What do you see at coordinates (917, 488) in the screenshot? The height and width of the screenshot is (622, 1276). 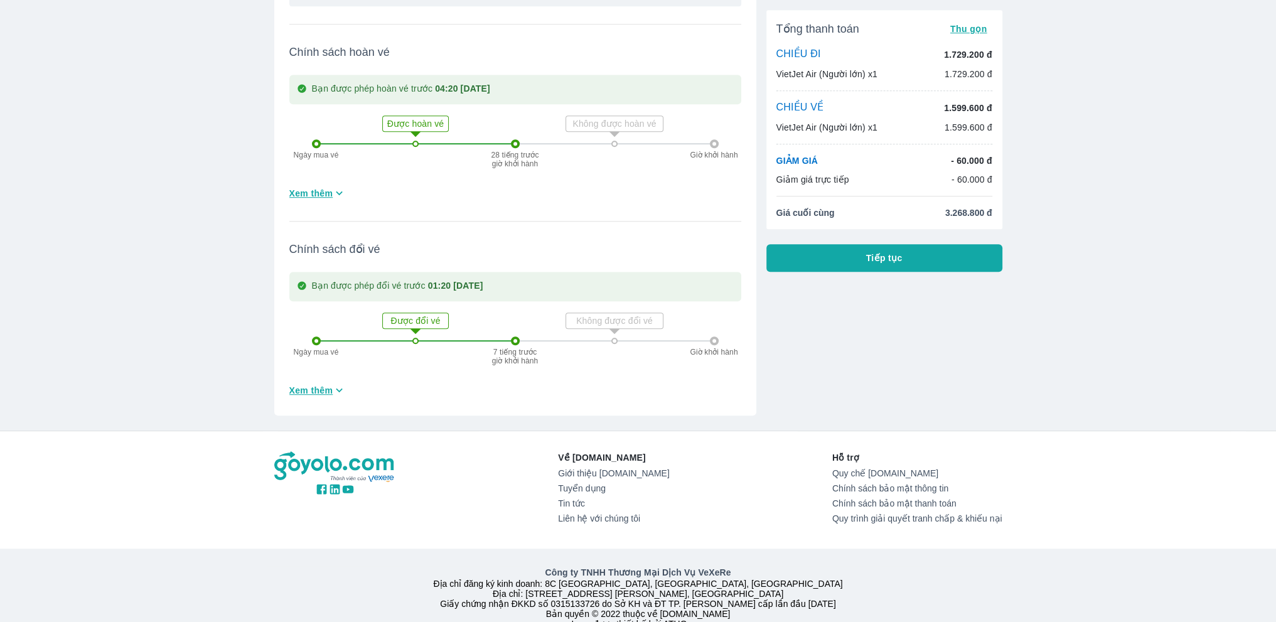 I see `a: Chính sách bảo mật thông tin` at bounding box center [917, 488].